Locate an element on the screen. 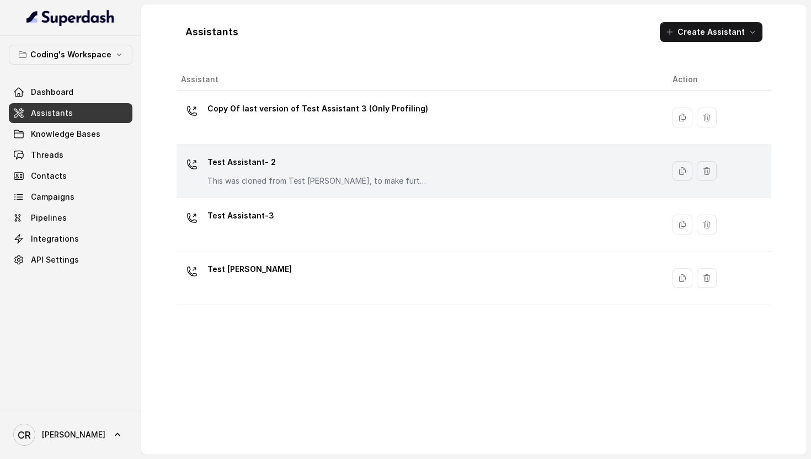 This screenshot has width=811, height=459. a: Threads is located at coordinates (71, 155).